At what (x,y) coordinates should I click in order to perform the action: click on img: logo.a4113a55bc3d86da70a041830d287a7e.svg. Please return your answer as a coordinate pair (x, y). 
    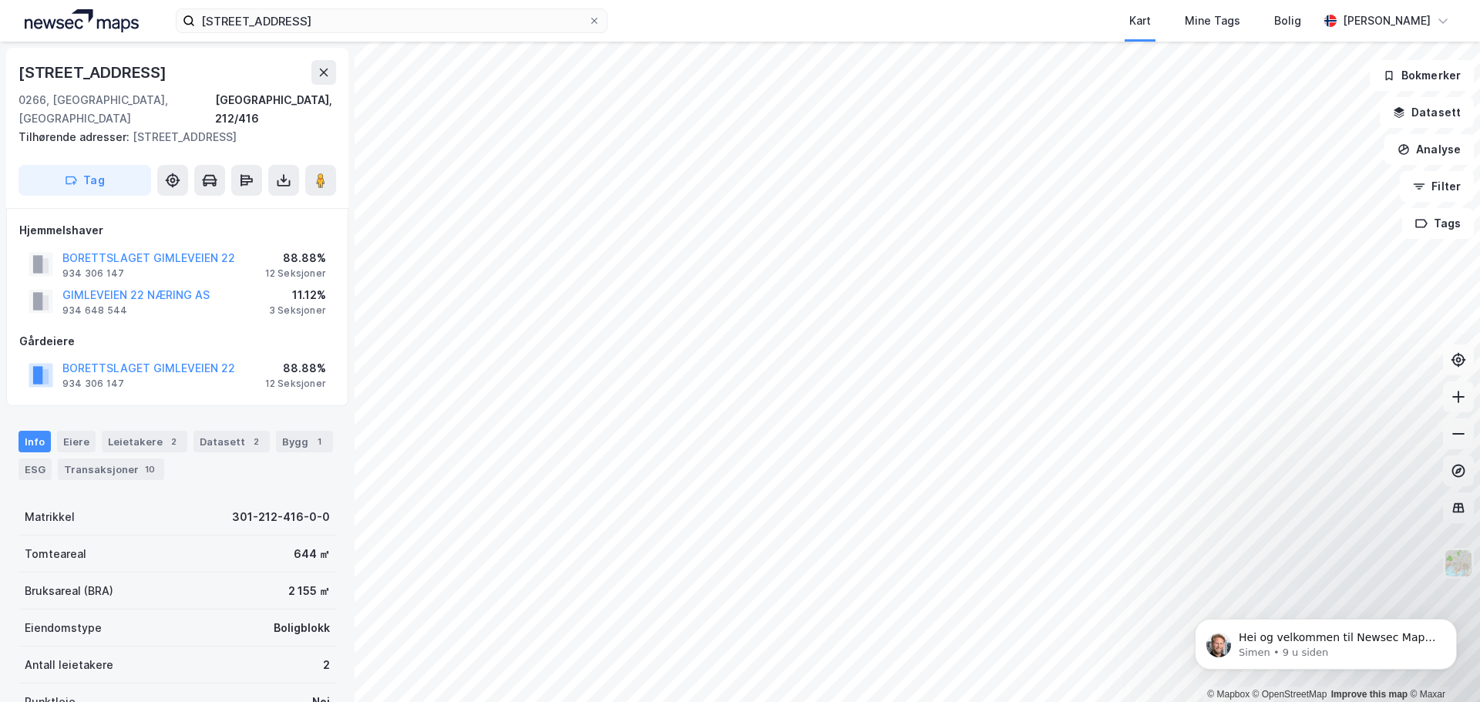
    Looking at the image, I should click on (82, 21).